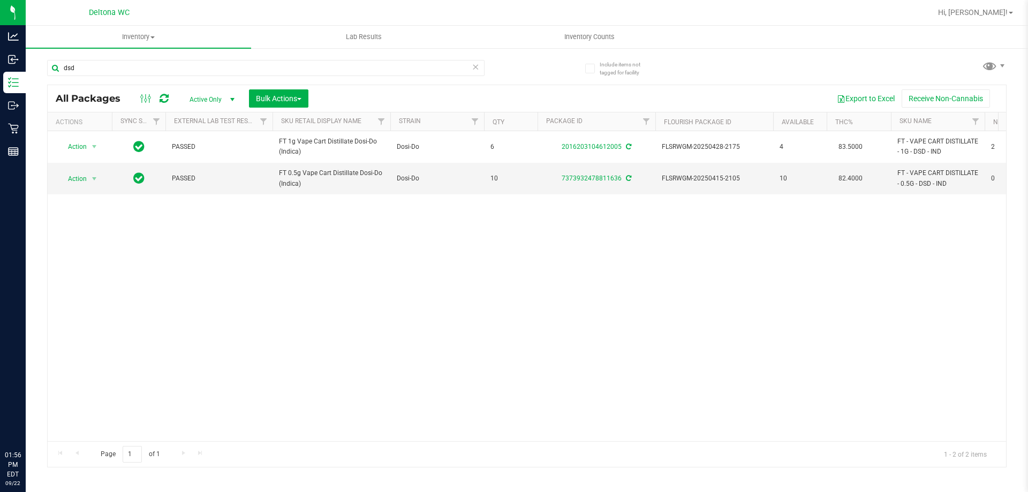  Describe the element at coordinates (844, 122) in the screenshot. I see `a: THC%` at that location.